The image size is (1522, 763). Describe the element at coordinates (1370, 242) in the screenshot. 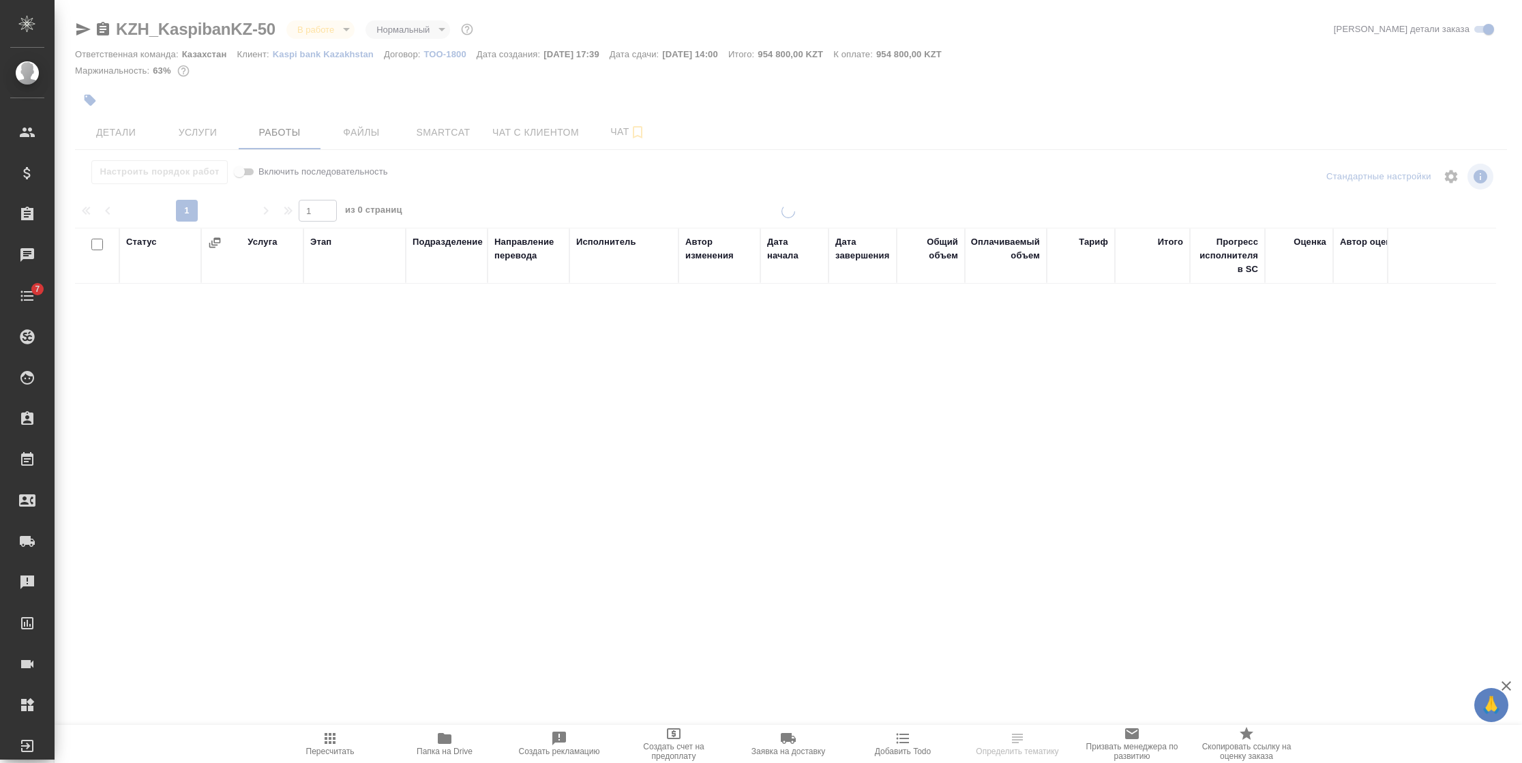

I see `div: Автор оценки` at that location.